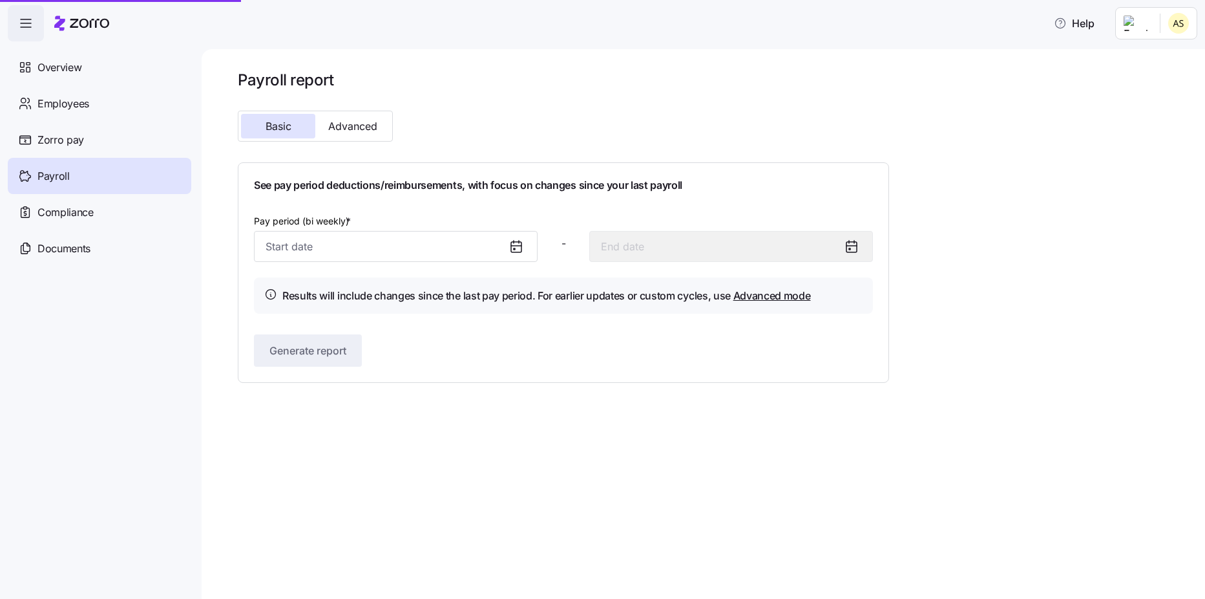 The height and width of the screenshot is (599, 1205). What do you see at coordinates (100, 103) in the screenshot?
I see `a: Employees` at bounding box center [100, 103].